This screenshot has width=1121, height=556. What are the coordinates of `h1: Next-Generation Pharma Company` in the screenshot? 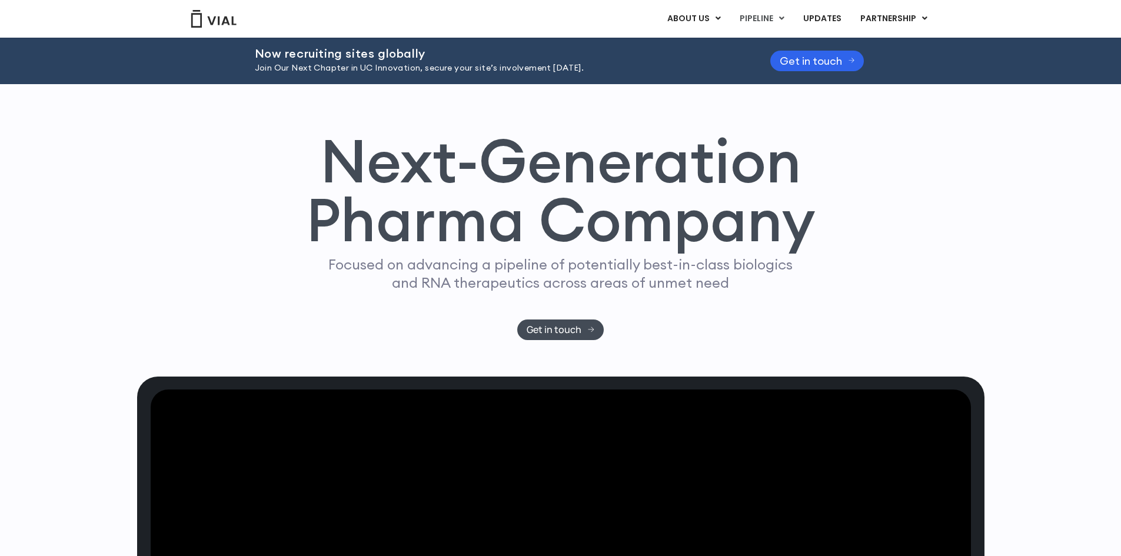 It's located at (561, 191).